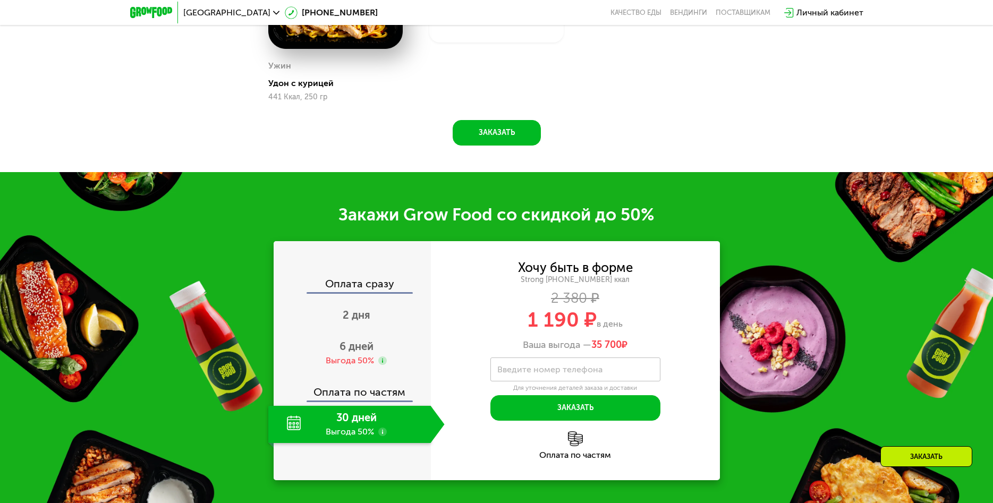 Image resolution: width=993 pixels, height=503 pixels. What do you see at coordinates (340, 83) in the screenshot?
I see `div: Удон с курицей` at bounding box center [340, 83].